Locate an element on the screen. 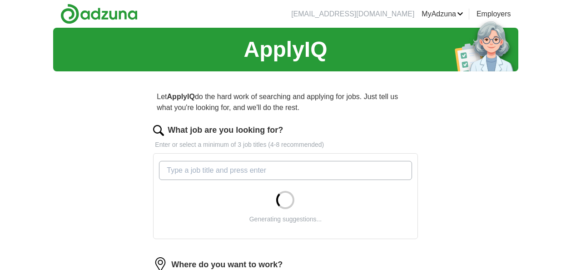  div: Generating suggestions... is located at coordinates (286, 219).